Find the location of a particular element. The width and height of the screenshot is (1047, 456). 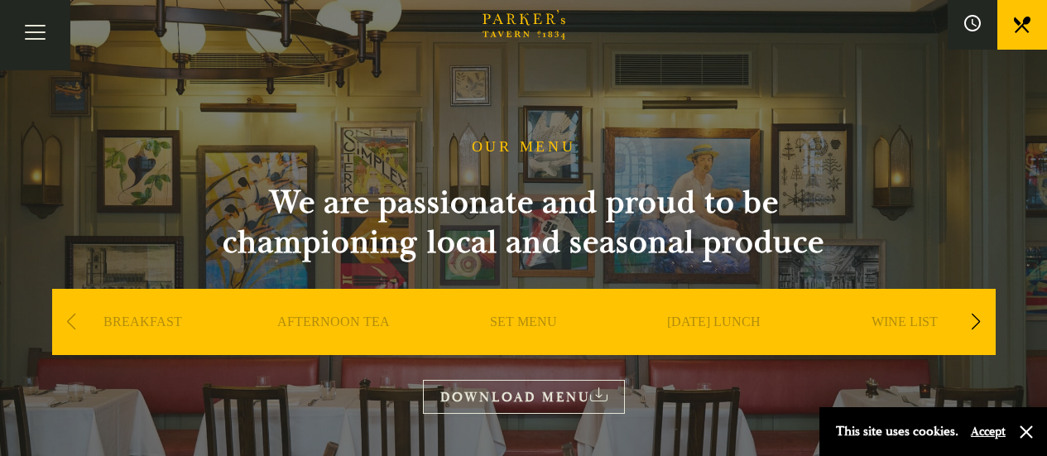

p: This site uses cookies. is located at coordinates (898, 431).